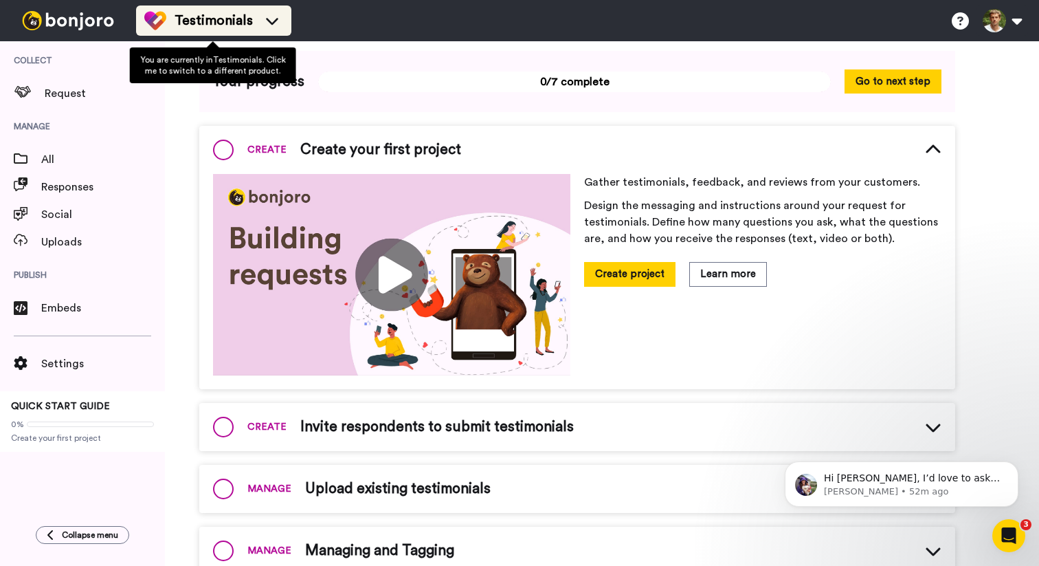 The width and height of the screenshot is (1039, 566). Describe the element at coordinates (42, 52) in the screenshot. I see `img: Profile image for Amy` at that location.